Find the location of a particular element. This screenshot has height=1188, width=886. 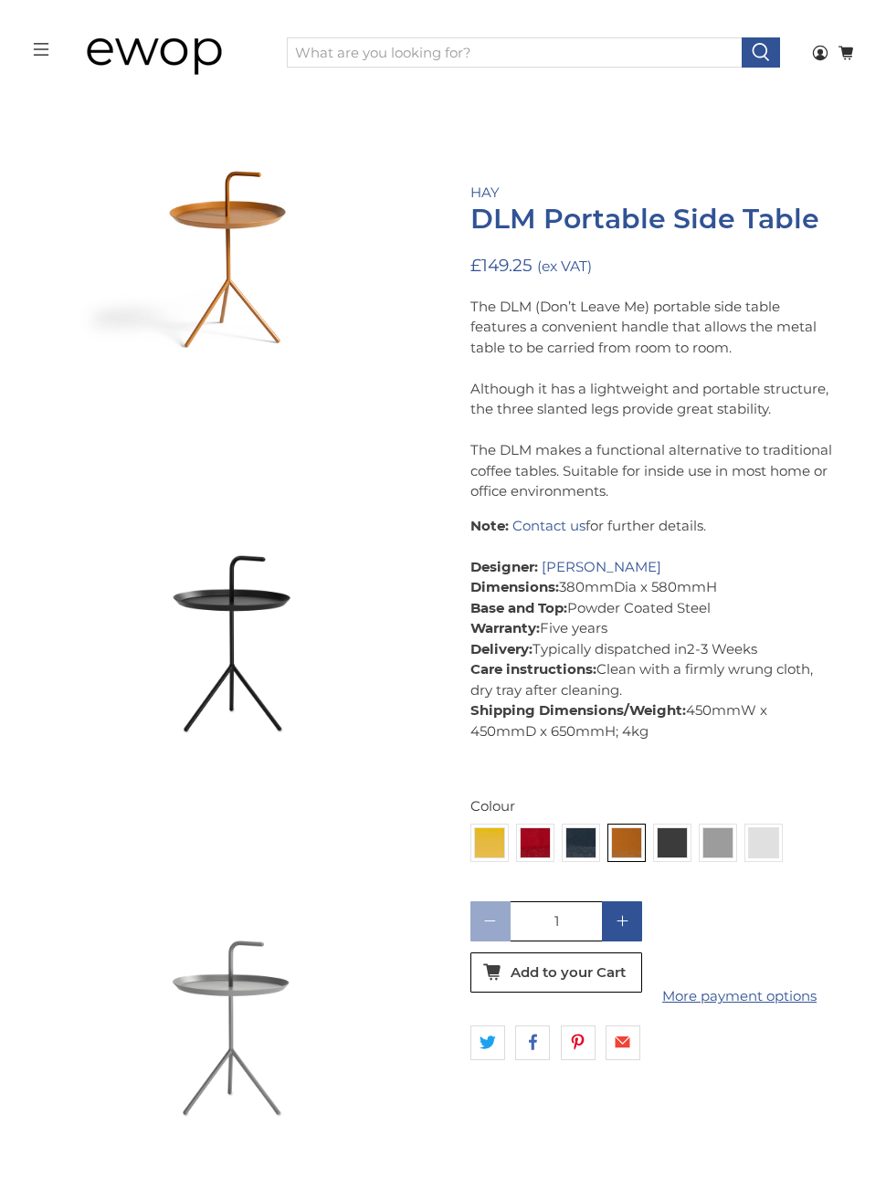

strong: Care instructions: is located at coordinates (533, 668).